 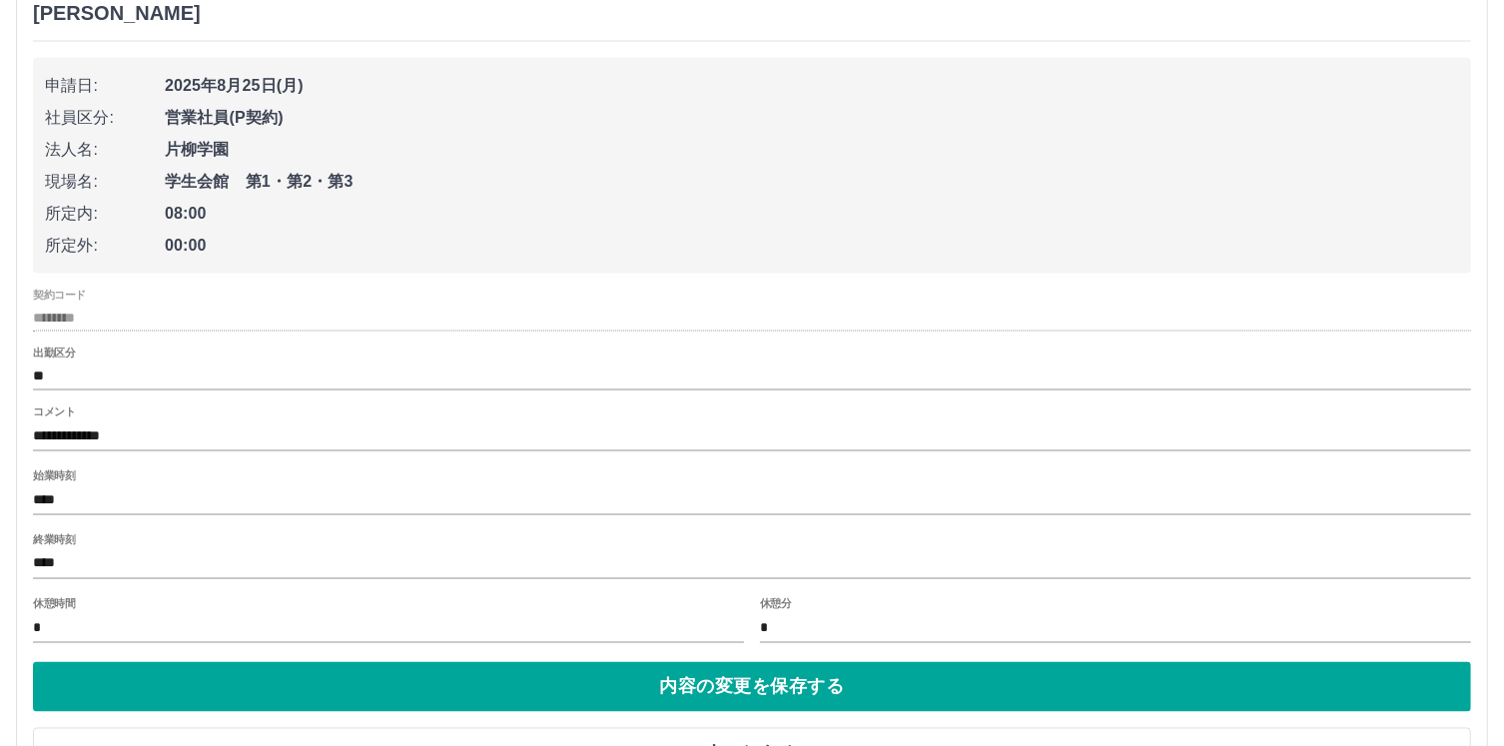 What do you see at coordinates (54, 603) in the screenshot?
I see `label: 休憩時間` at bounding box center [54, 603].